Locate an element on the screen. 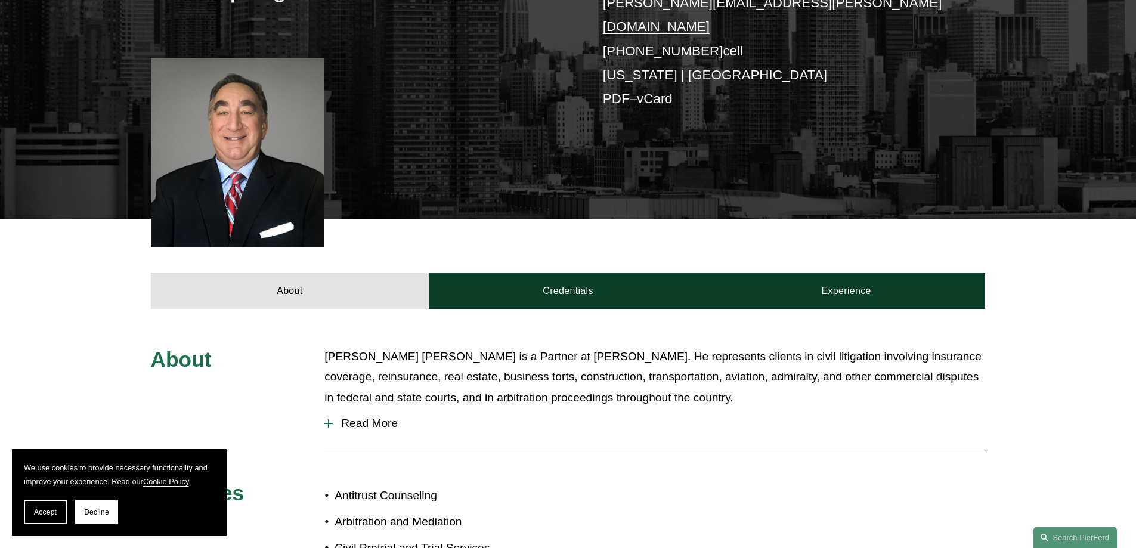 Image resolution: width=1136 pixels, height=548 pixels. span: Decline is located at coordinates (97, 512).